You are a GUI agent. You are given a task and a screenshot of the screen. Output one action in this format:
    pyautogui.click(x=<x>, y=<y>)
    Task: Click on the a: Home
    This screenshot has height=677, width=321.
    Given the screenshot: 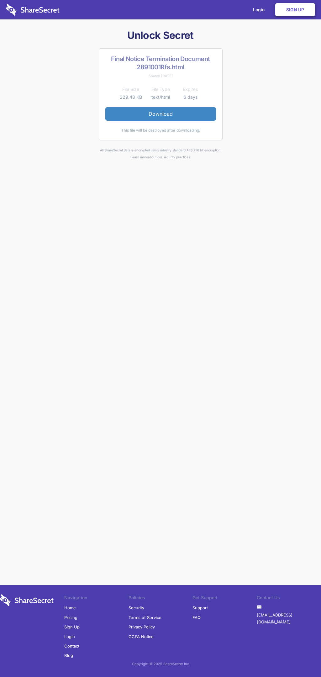 What is the action you would take?
    pyautogui.click(x=70, y=608)
    